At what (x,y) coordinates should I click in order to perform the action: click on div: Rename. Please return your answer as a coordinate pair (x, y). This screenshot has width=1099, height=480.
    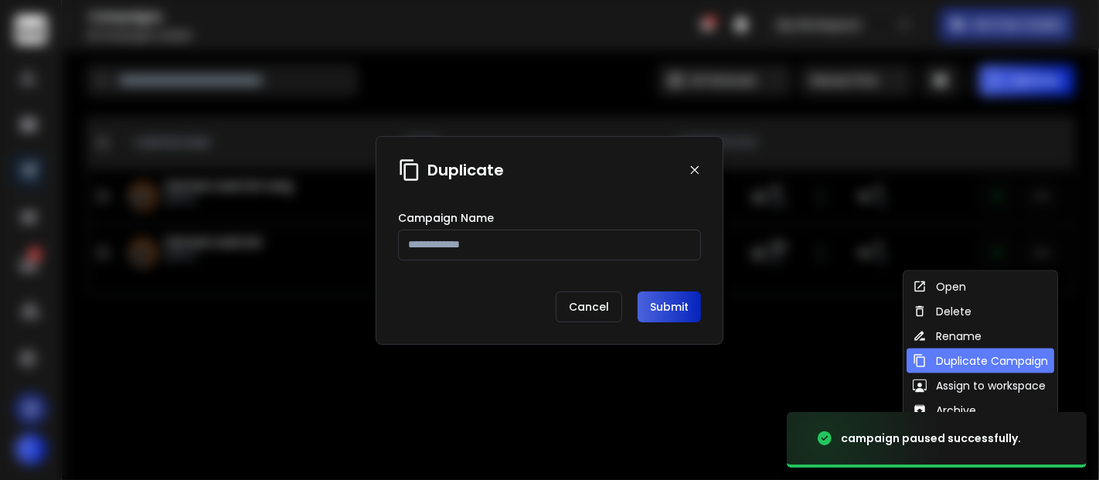
    Looking at the image, I should click on (947, 336).